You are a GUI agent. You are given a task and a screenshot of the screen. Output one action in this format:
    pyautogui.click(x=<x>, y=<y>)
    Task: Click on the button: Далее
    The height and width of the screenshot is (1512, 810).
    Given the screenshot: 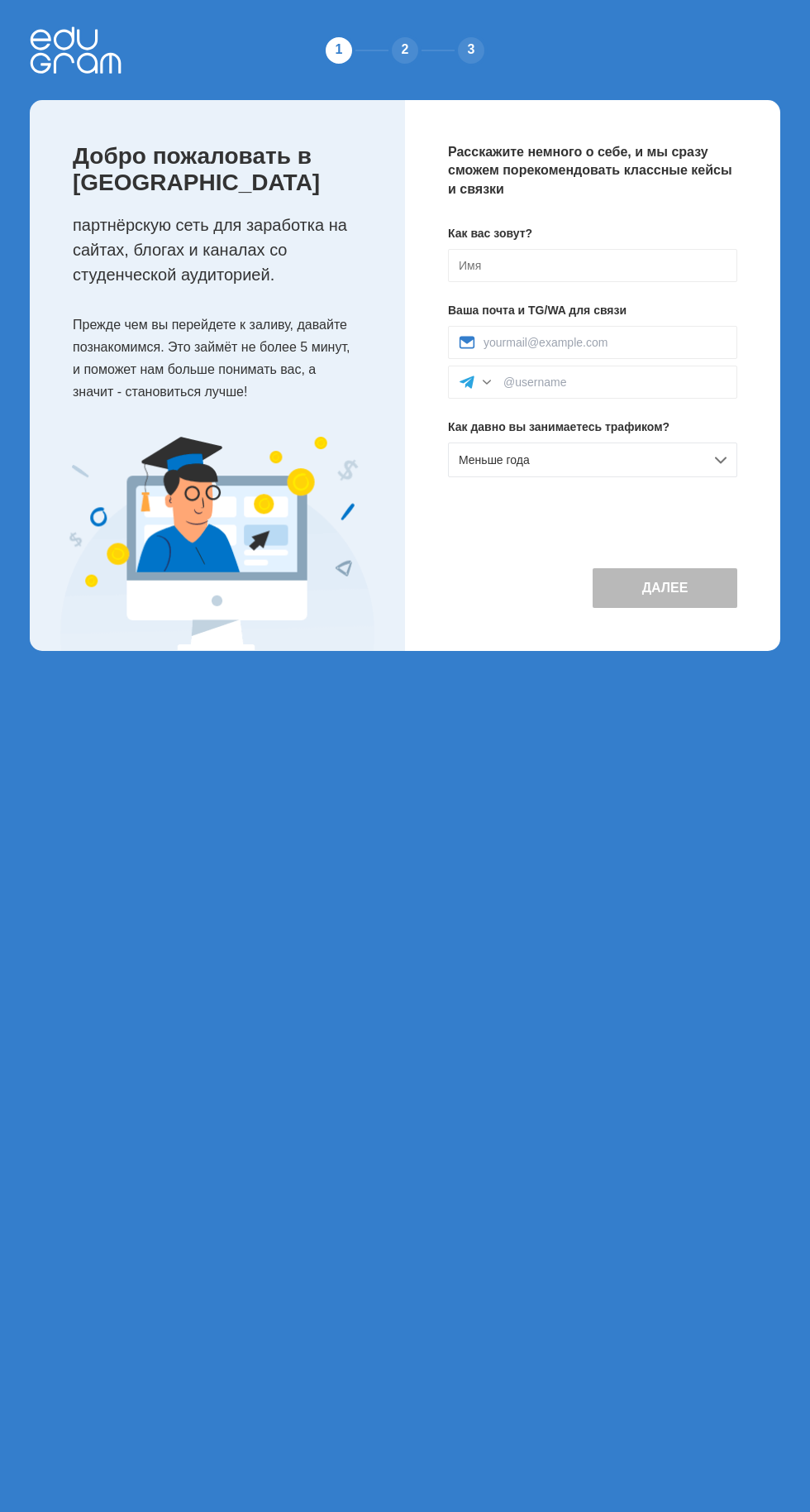 What is the action you would take?
    pyautogui.click(x=665, y=588)
    